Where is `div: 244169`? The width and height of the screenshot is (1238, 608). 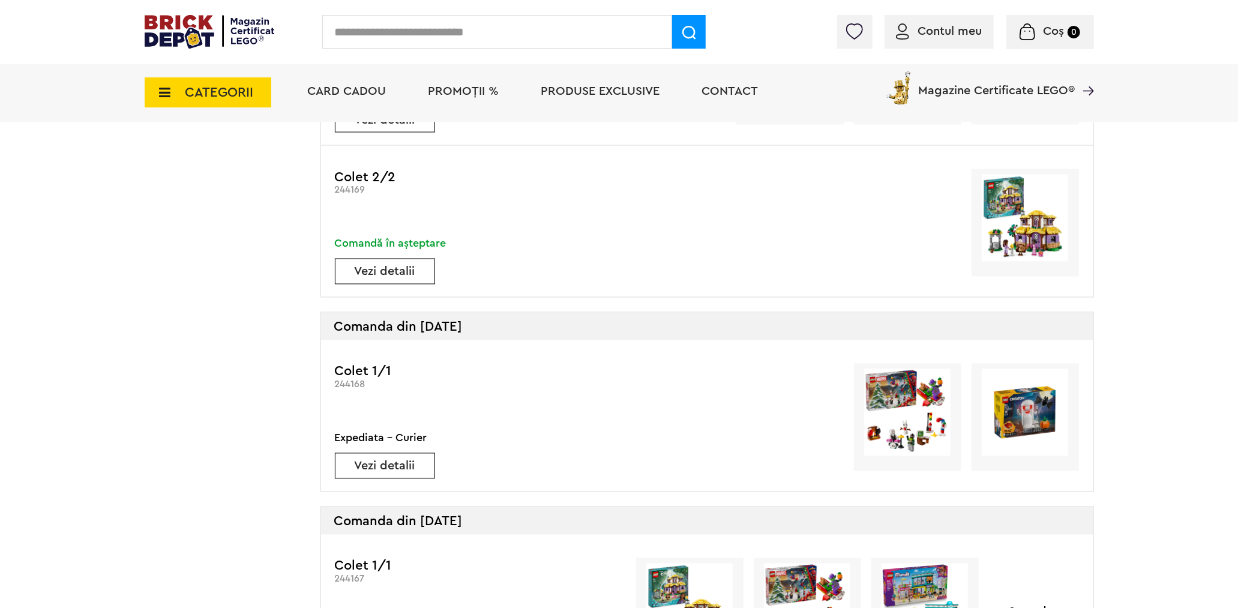
div: 244169 is located at coordinates (475, 190).